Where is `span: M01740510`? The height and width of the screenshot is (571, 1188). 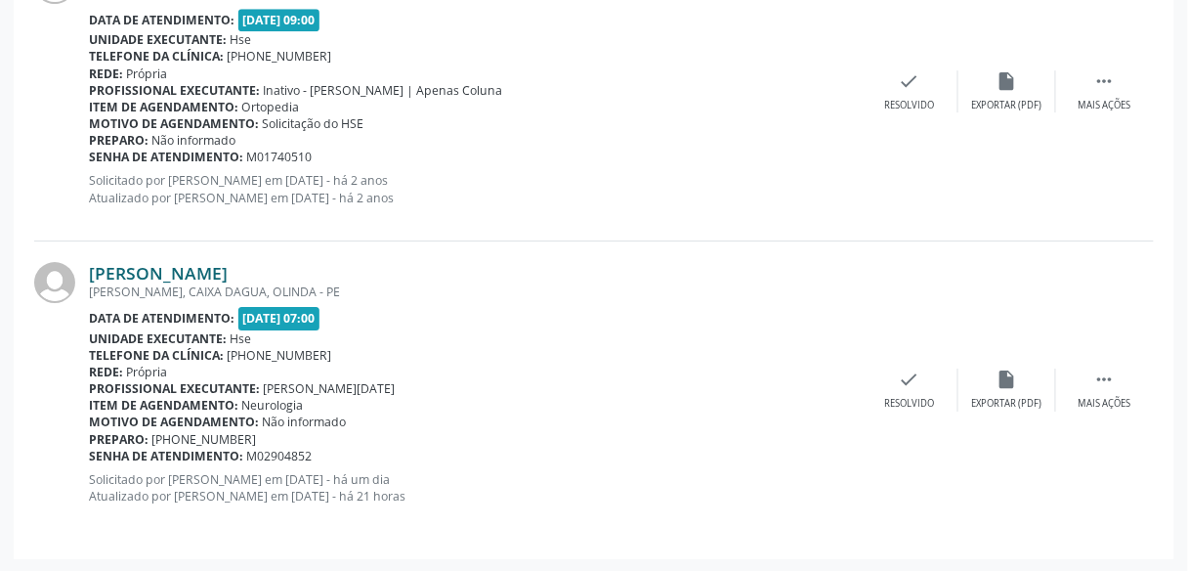 span: M01740510 is located at coordinates (279, 156).